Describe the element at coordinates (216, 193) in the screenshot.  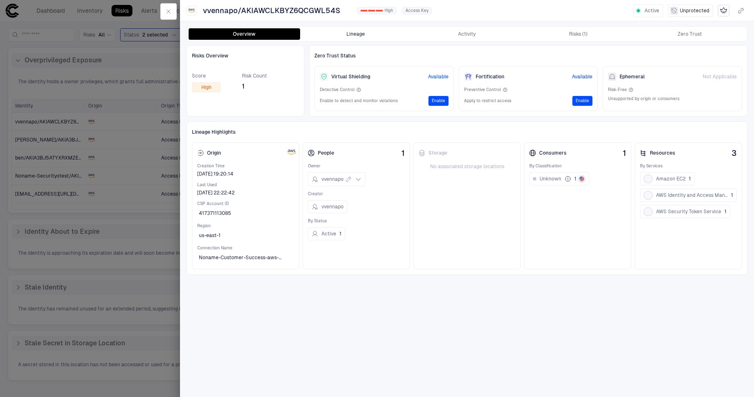
I see `div: 7/1/2025 20:22:42 (GMT+00:00 UTC)` at that location.